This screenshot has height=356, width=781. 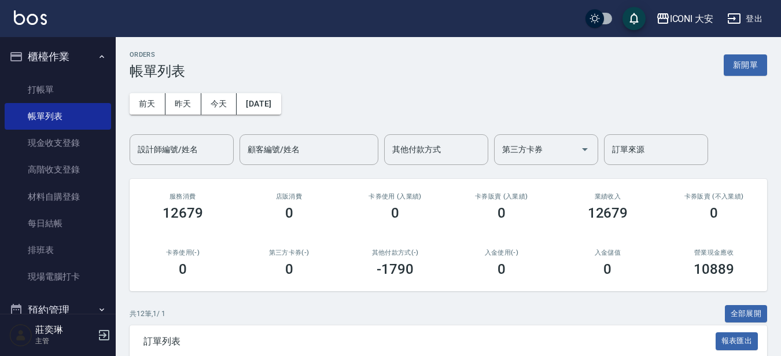 What do you see at coordinates (714, 196) in the screenshot?
I see `h2: 卡券販賣 (不入業績)` at bounding box center [714, 196].